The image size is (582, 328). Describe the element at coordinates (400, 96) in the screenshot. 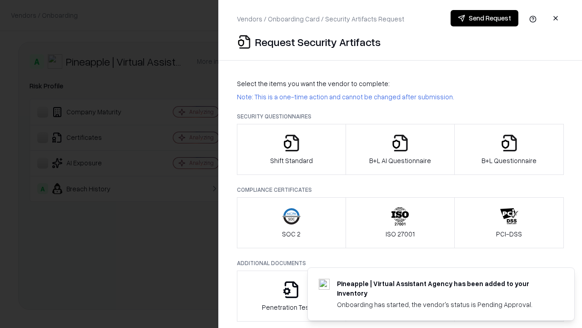

I see `p: Note: This is a one-time action and cannot be changed after submission.` at that location.